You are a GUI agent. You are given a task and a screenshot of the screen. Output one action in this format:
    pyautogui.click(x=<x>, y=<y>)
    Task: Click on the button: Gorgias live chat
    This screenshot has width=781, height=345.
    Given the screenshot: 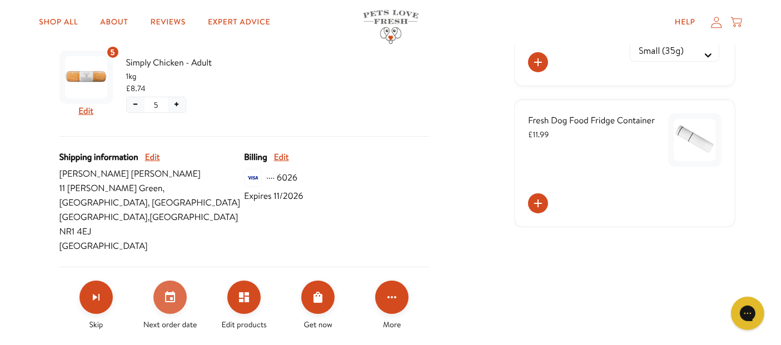 What is the action you would take?
    pyautogui.click(x=22, y=21)
    